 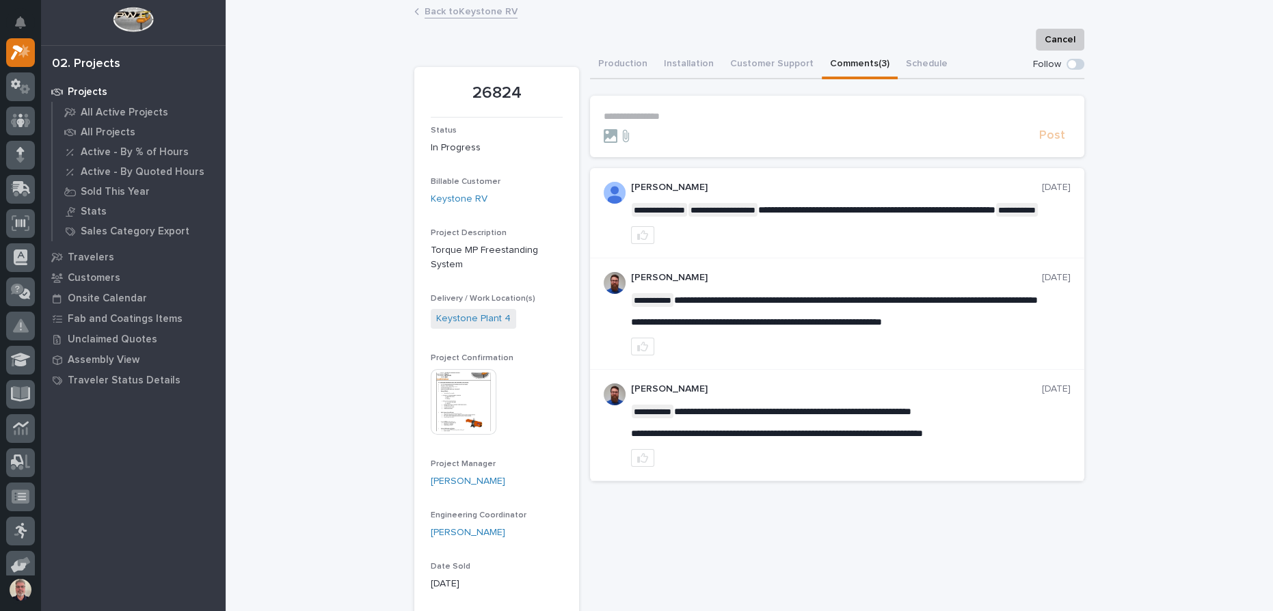 I want to click on a: Active - By Quoted Hours, so click(x=139, y=172).